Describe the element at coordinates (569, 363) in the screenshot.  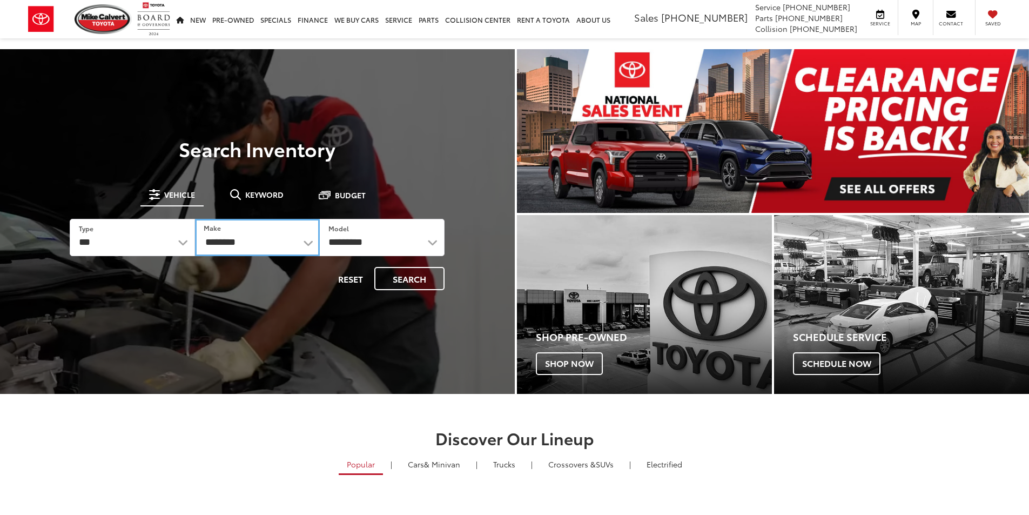
I see `span: Shop Now` at that location.